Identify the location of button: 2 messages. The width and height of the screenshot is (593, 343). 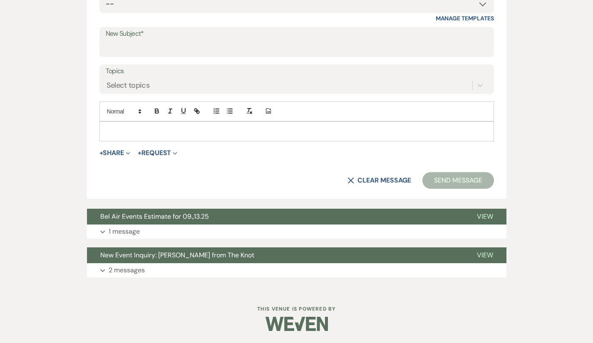
(297, 271).